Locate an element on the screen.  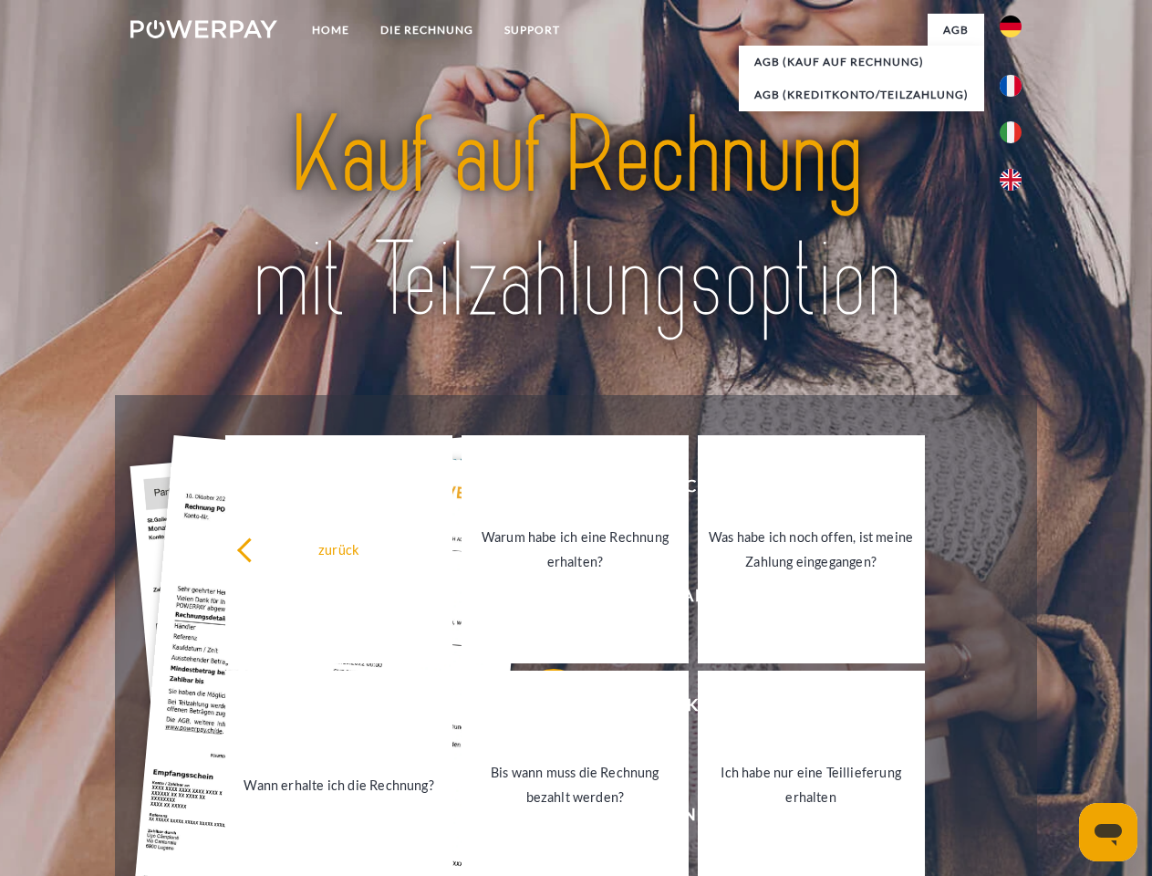
a: SUPPORT is located at coordinates (532, 30).